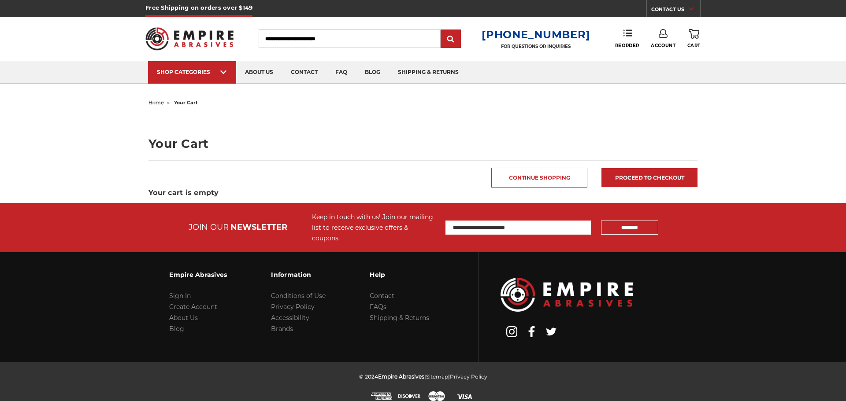  I want to click on a: Accessibility, so click(290, 318).